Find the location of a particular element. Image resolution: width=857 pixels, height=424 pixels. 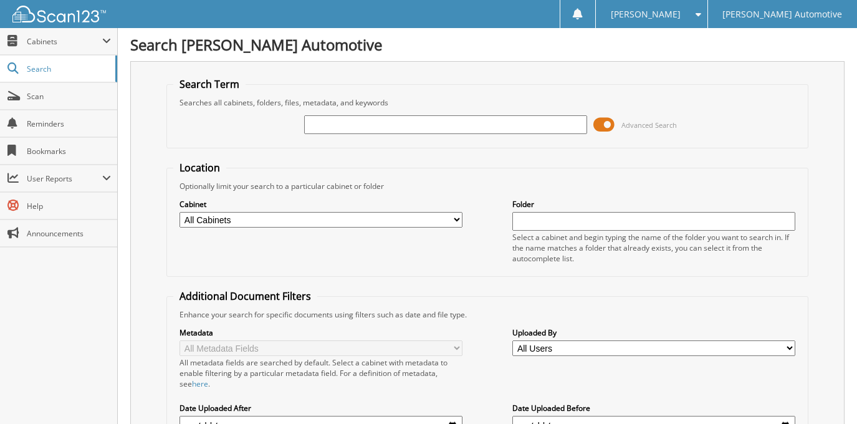

div: Searches all cabinets, folders, files, metadata, and keywords is located at coordinates (487, 102).